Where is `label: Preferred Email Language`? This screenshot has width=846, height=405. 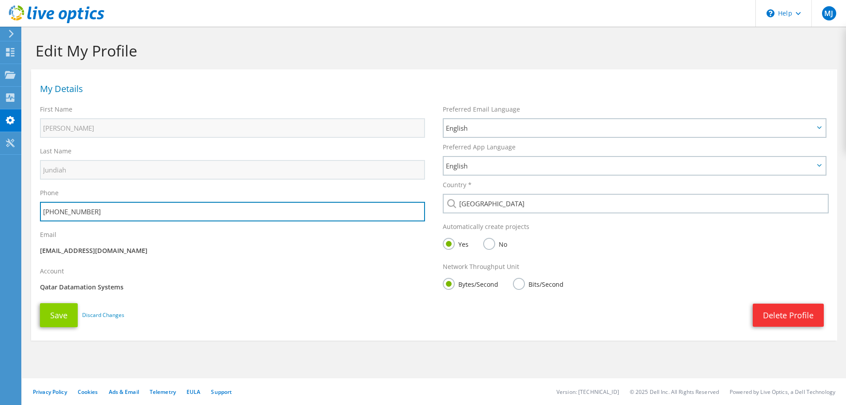
label: Preferred Email Language is located at coordinates (481, 109).